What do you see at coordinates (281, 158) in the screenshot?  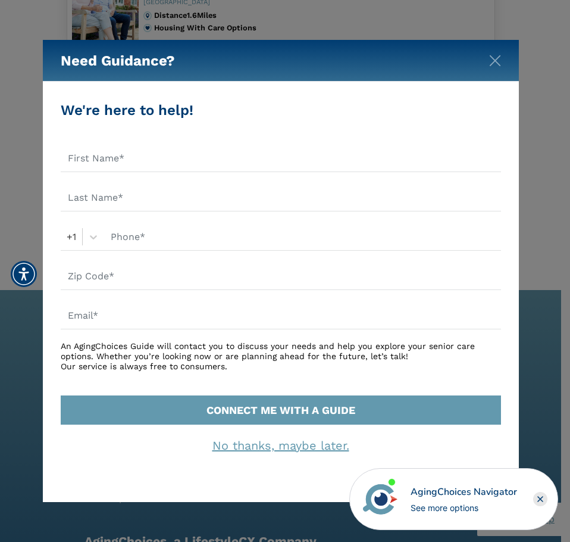 I see `input: First Name*` at bounding box center [281, 158].